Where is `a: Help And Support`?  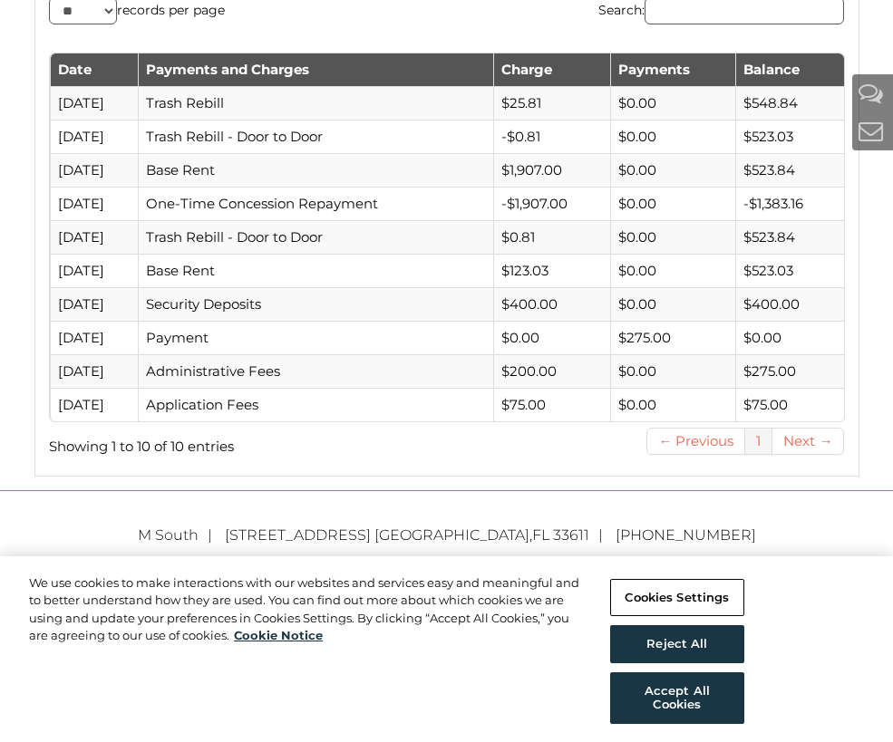 a: Help And Support is located at coordinates (870, 92).